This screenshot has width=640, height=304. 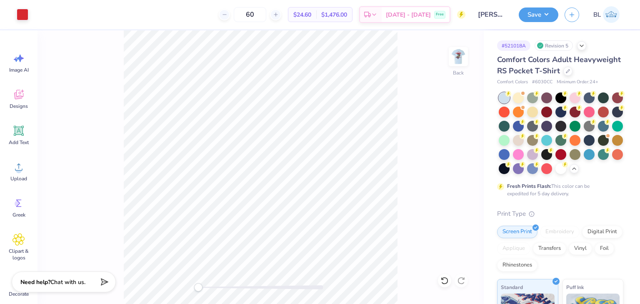 What do you see at coordinates (539, 15) in the screenshot?
I see `button: Save` at bounding box center [539, 15].